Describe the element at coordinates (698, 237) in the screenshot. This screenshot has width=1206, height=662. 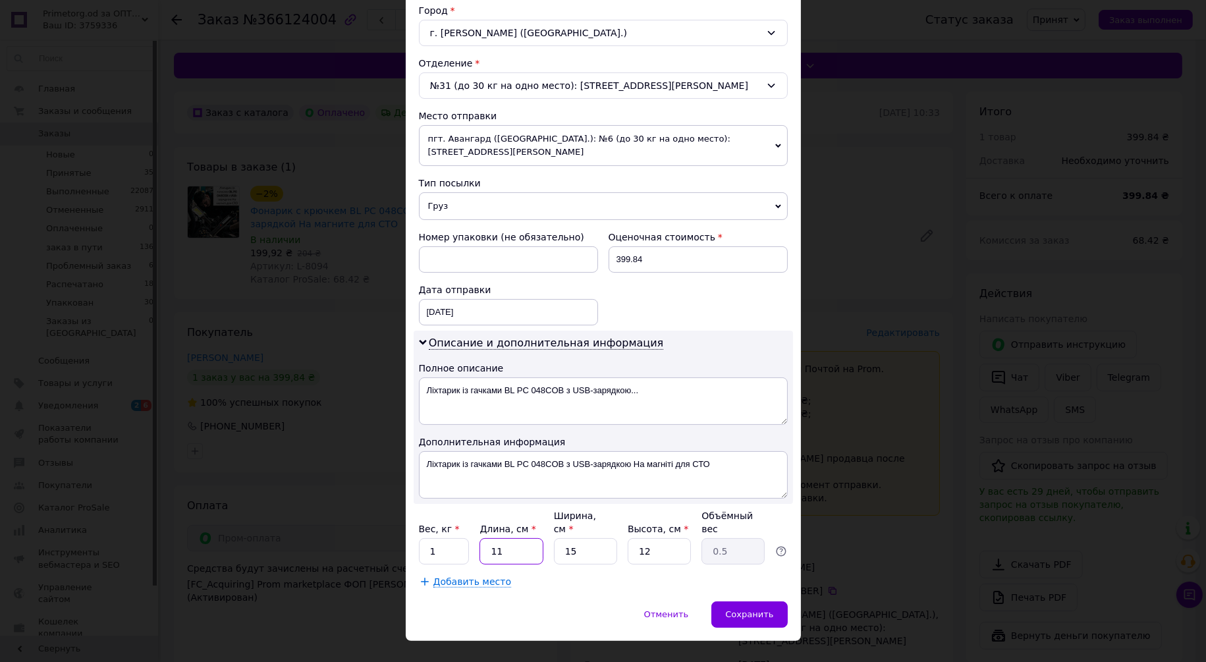
I see `div: Оценочная стоимость` at that location.